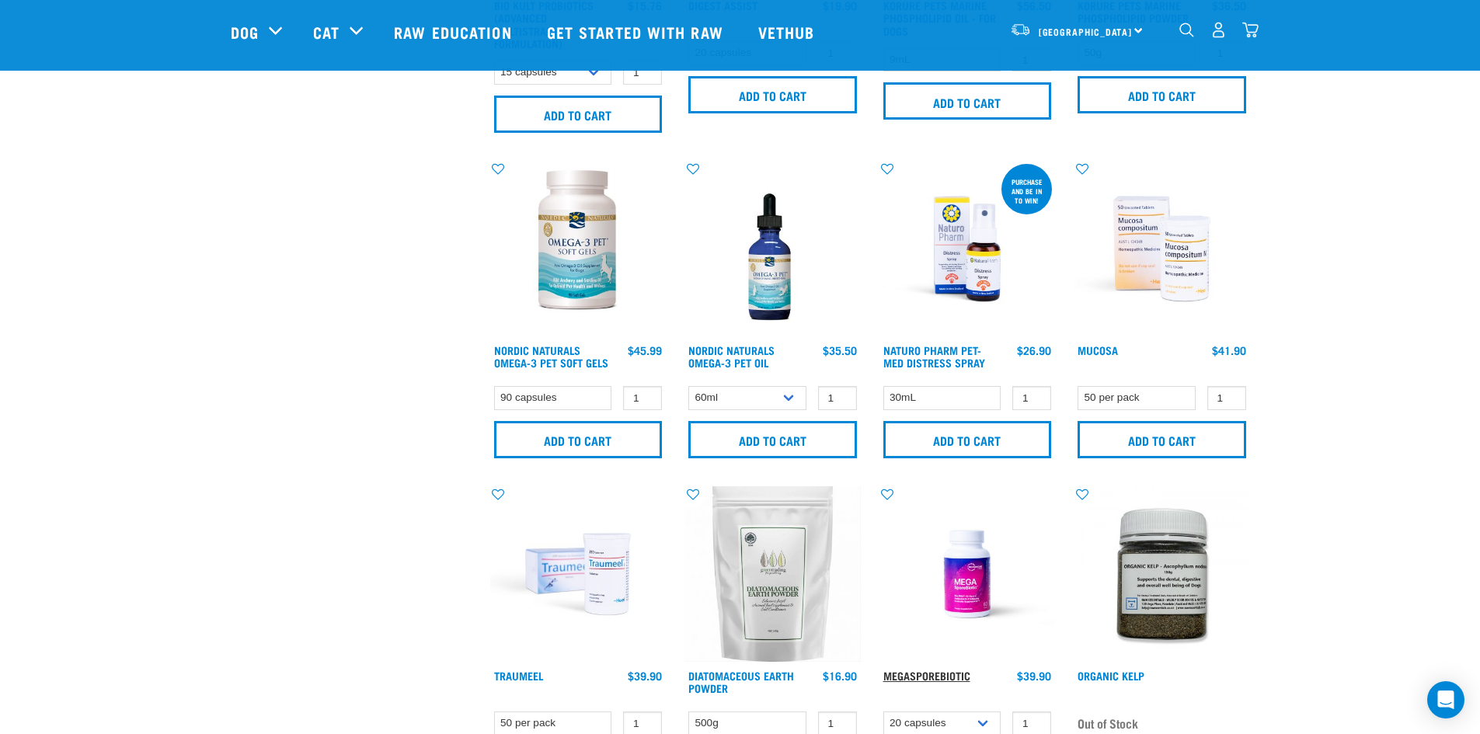 The image size is (1480, 734). I want to click on img: Raw Essentials Mega Spore Biotic Probiotic For Dogs, so click(967, 574).